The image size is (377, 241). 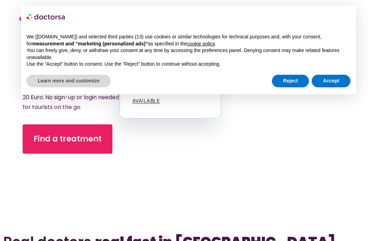 I want to click on span: AVAILABLE, so click(x=146, y=101).